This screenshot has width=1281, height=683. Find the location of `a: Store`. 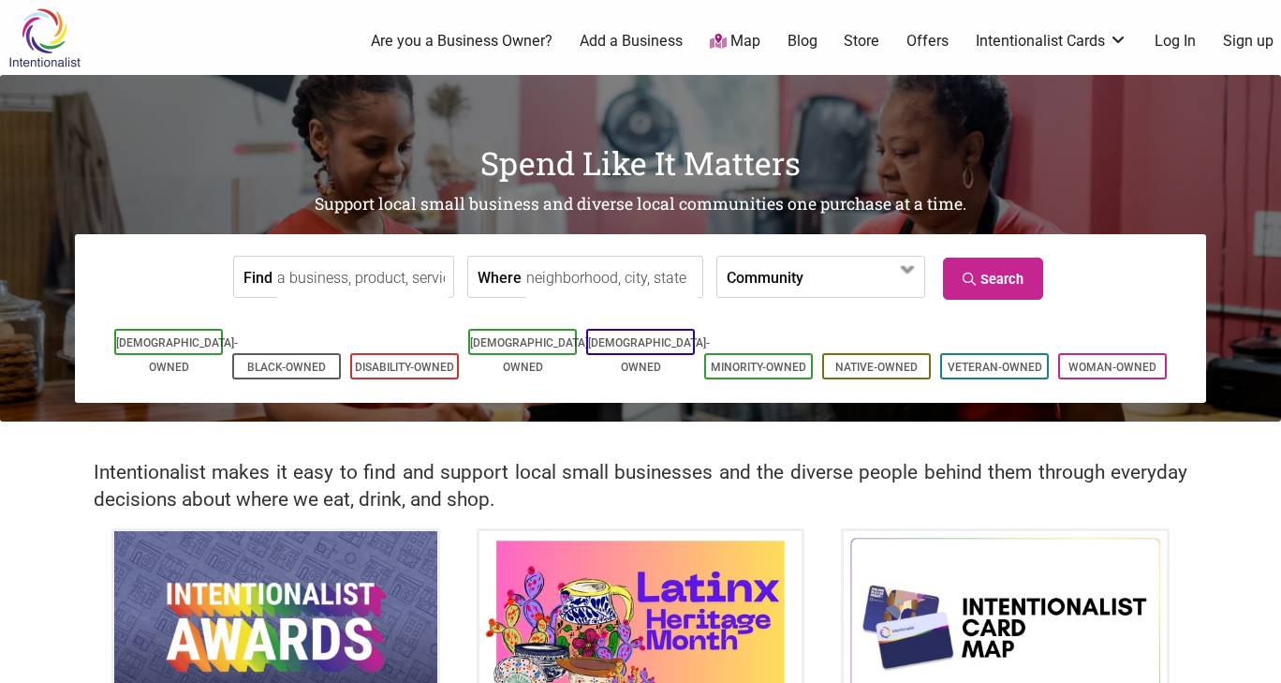

a: Store is located at coordinates (862, 41).